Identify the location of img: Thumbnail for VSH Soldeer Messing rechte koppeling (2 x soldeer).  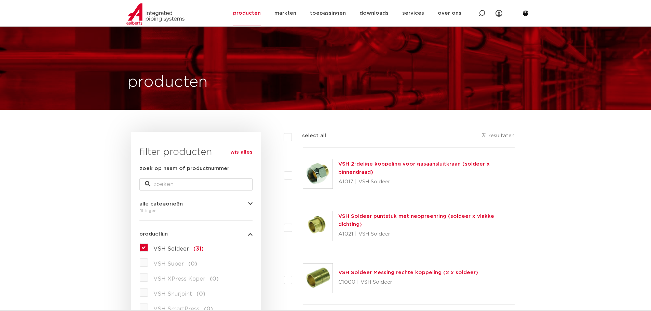
(318, 278).